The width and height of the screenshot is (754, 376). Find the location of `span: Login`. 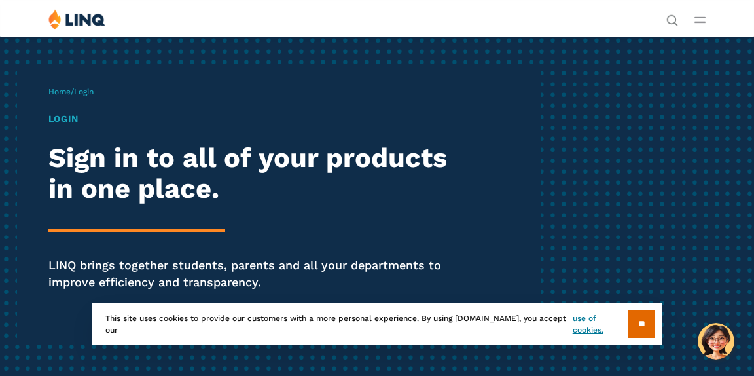

span: Login is located at coordinates (84, 92).